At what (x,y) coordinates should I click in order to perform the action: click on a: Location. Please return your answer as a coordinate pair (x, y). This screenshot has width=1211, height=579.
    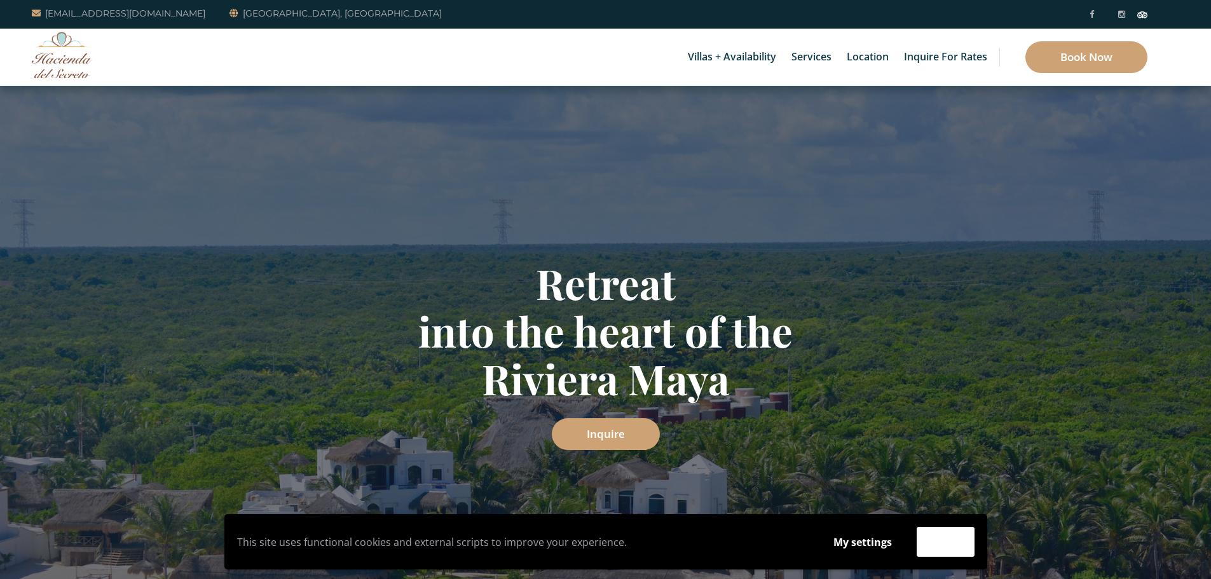
    Looking at the image, I should click on (868, 57).